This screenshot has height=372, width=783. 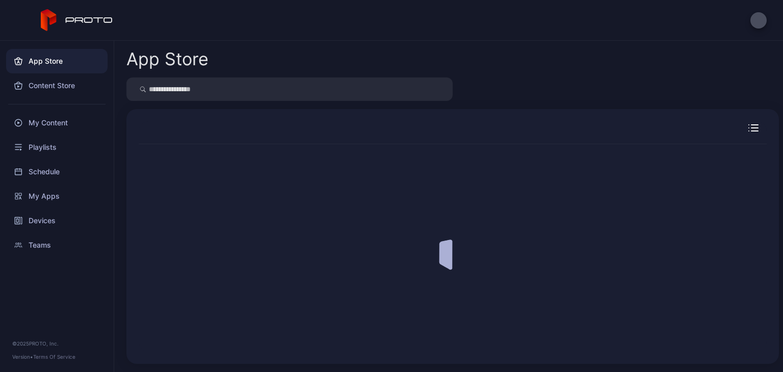 What do you see at coordinates (57, 343) in the screenshot?
I see `div: © 2025 PROTO, Inc.` at bounding box center [57, 343].